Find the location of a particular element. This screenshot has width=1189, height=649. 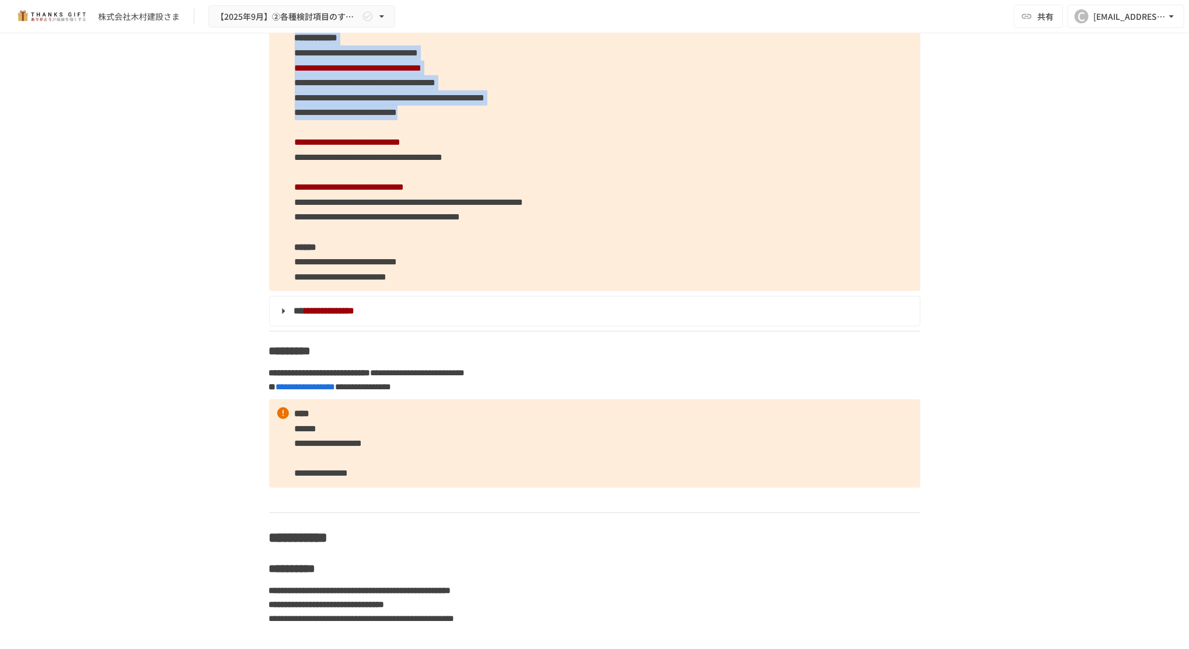

button: 共有 is located at coordinates (1039, 16).